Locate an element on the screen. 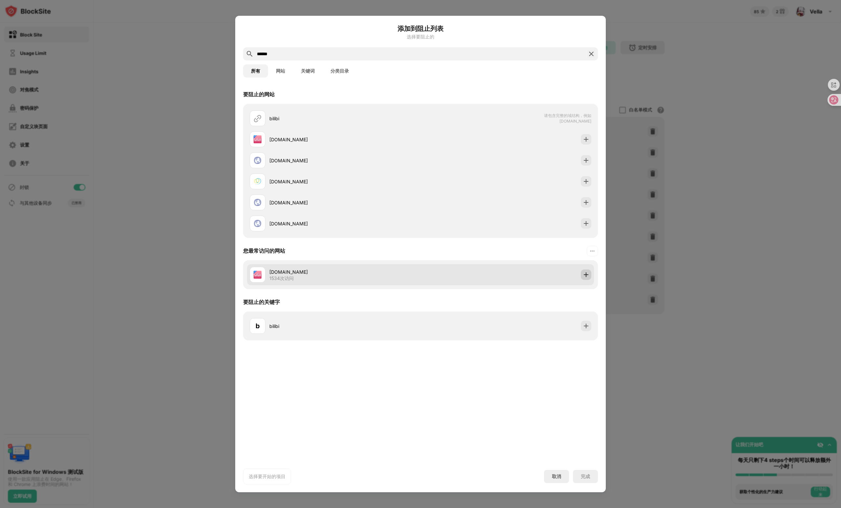 Image resolution: width=841 pixels, height=508 pixels. h6: 添加到阻止列表 is located at coordinates (420, 29).